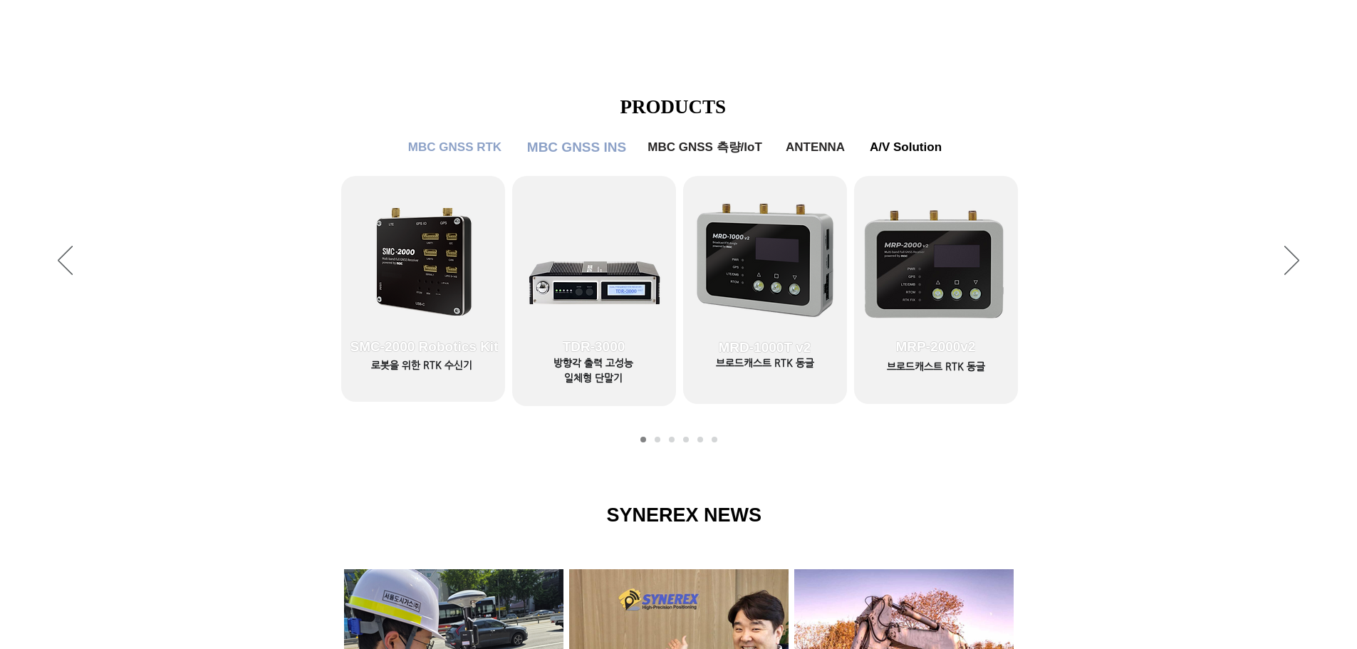  What do you see at coordinates (905, 147) in the screenshot?
I see `span: A/V Solution` at bounding box center [905, 147].